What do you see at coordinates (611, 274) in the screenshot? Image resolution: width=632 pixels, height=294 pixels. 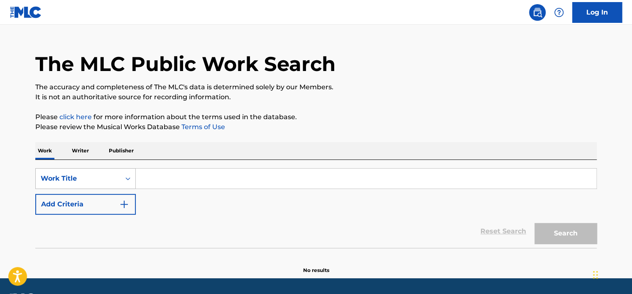 I see `div: Chat Widget` at bounding box center [611, 274].